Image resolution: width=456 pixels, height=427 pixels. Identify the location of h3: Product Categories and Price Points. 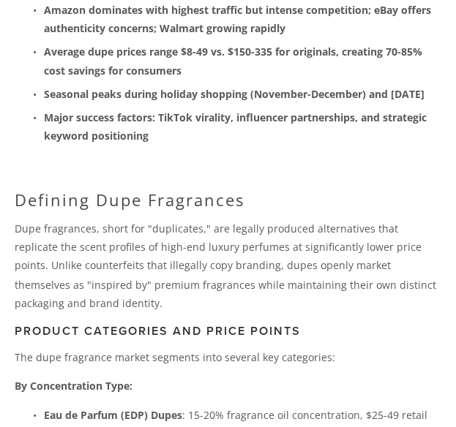
(228, 330).